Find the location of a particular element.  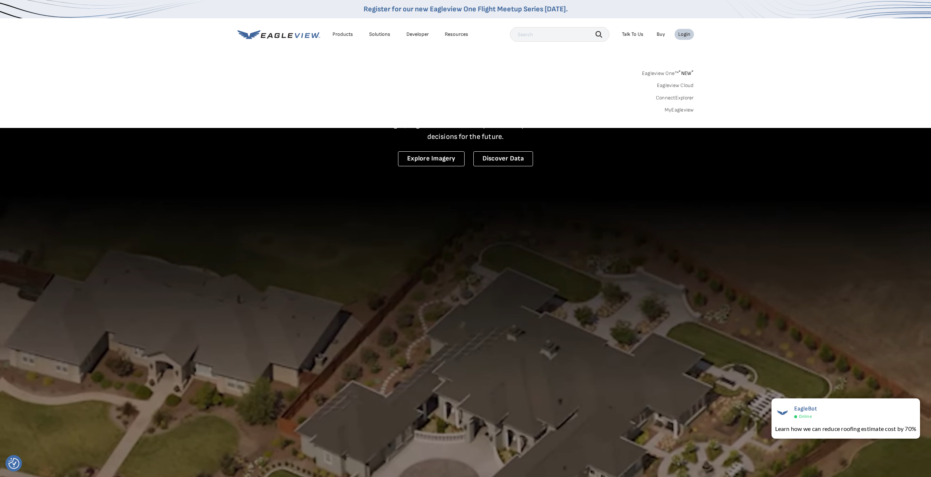

a: ConnectExplorer is located at coordinates (675, 98).